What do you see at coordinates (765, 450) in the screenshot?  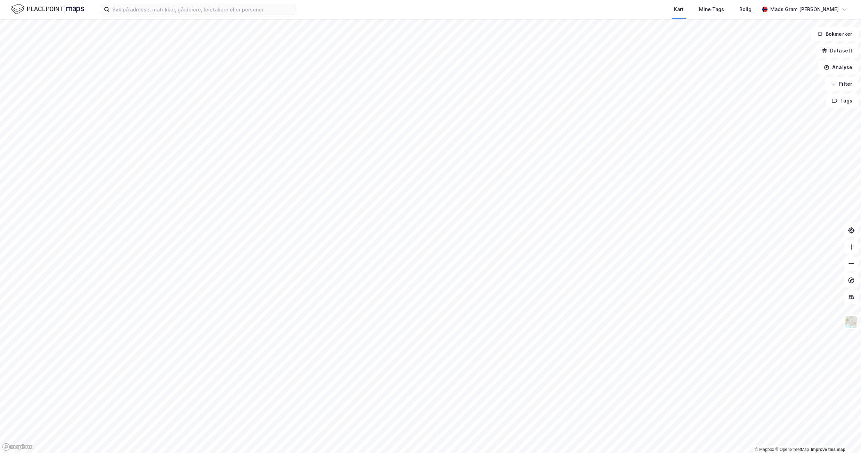 I see `a: Mapbox` at bounding box center [765, 450].